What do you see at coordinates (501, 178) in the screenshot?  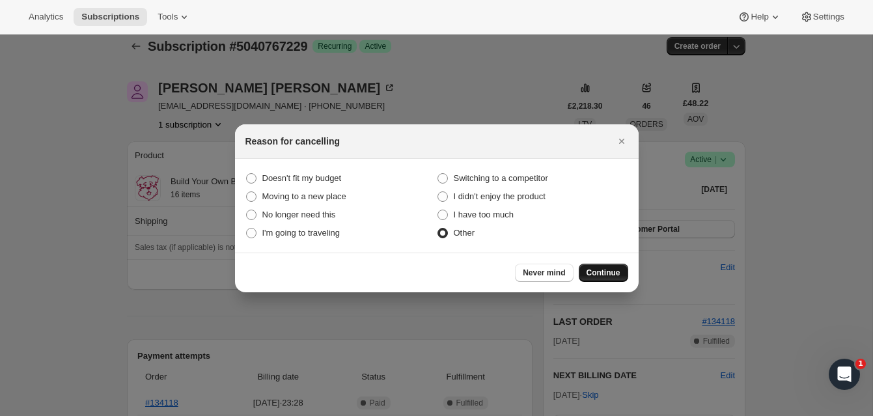 I see `span: Switching to a competitor` at bounding box center [501, 178].